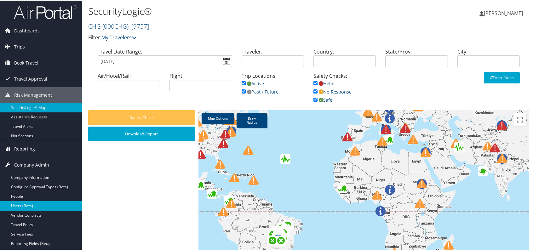  What do you see at coordinates (488, 59) in the screenshot?
I see `div: City:` at bounding box center [488, 59].